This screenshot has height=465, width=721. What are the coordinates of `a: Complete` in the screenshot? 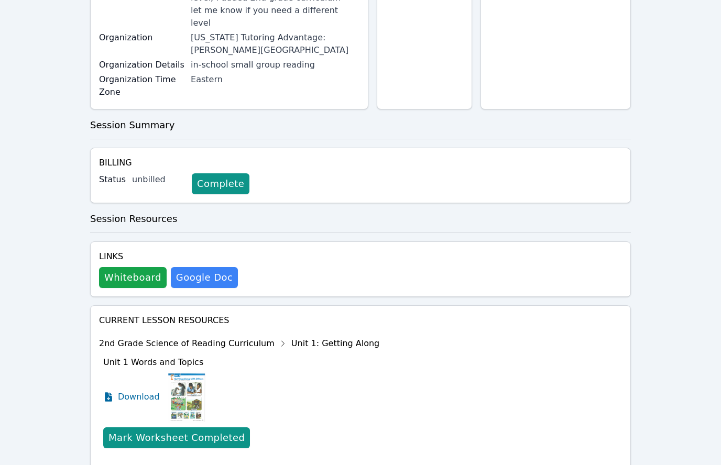 It's located at (220, 184).